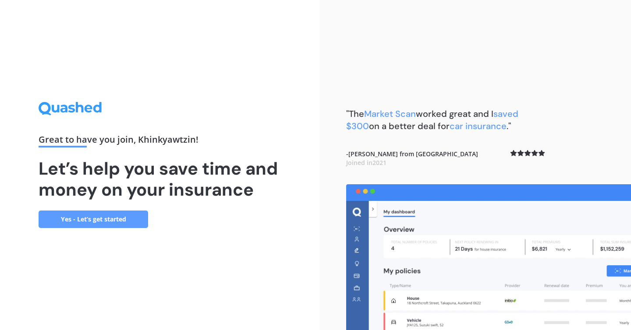  I want to click on span: car insurance, so click(478, 126).